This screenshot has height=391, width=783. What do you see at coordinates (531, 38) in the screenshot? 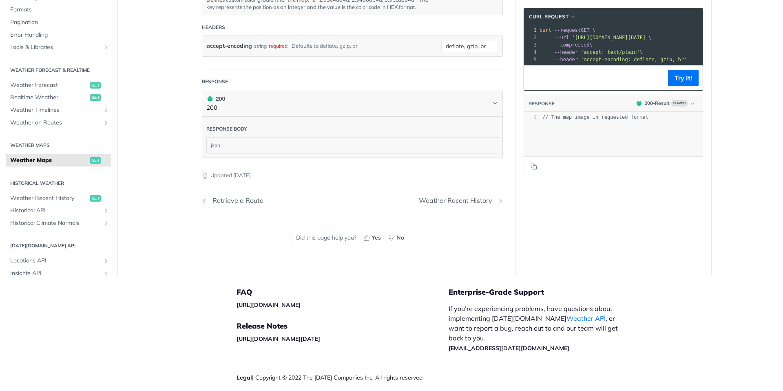
I see `div: 2` at bounding box center [531, 38].